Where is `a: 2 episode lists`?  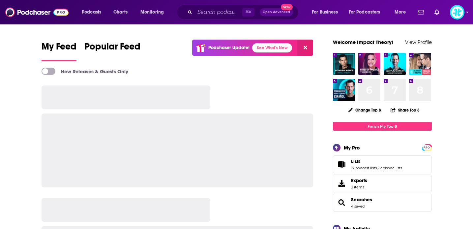 a: 2 episode lists is located at coordinates (390, 168).